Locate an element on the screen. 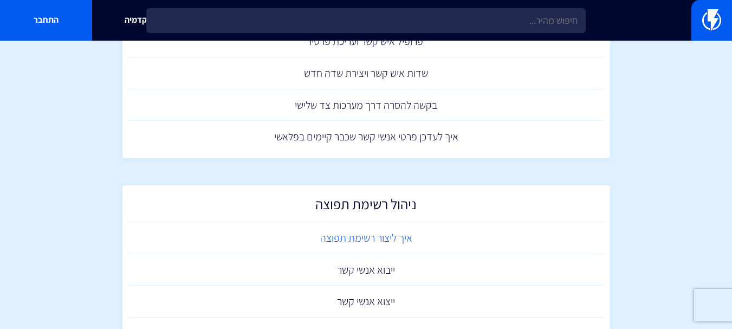  a: ייבוא אנשי קשר is located at coordinates (366, 270).